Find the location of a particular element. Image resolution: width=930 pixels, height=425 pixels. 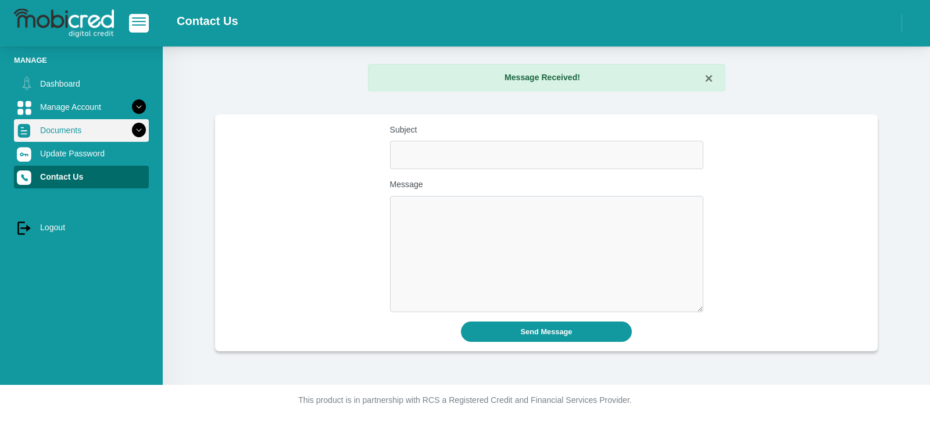

a: Manage Account is located at coordinates (81, 107).